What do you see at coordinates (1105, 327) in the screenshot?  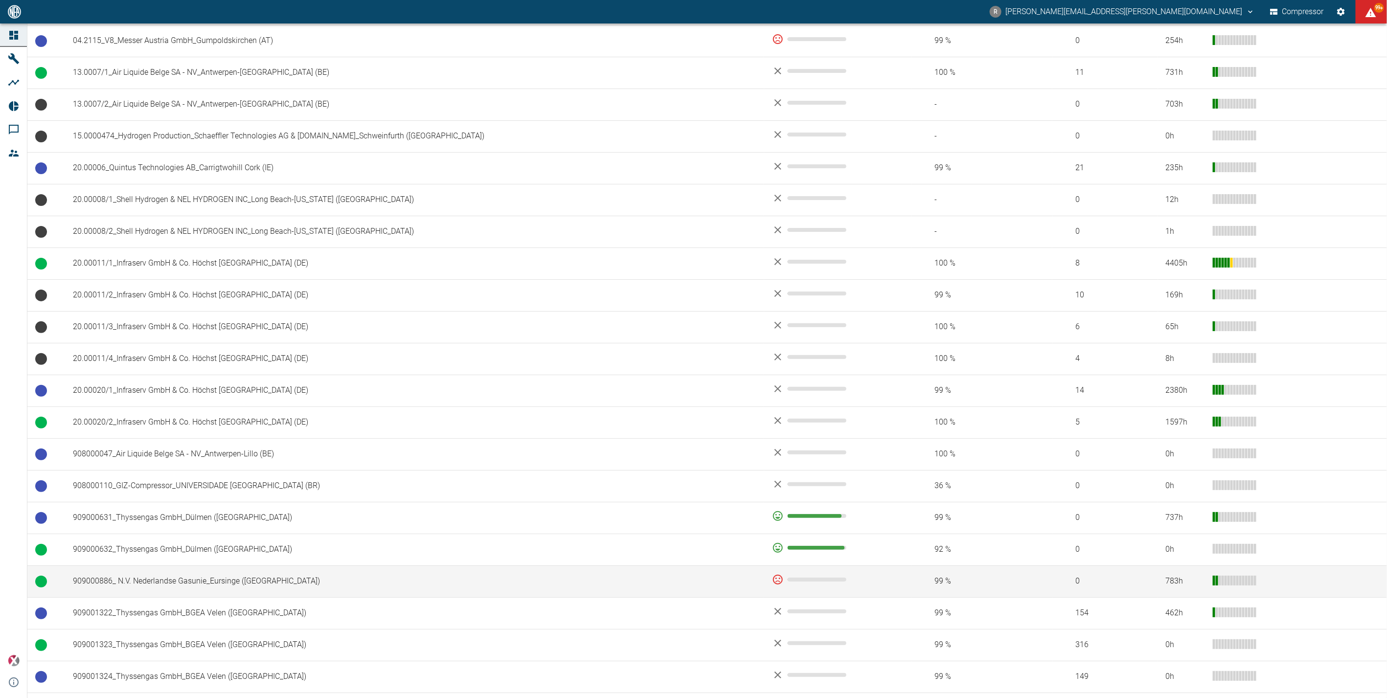 I see `span: 6` at bounding box center [1105, 327].